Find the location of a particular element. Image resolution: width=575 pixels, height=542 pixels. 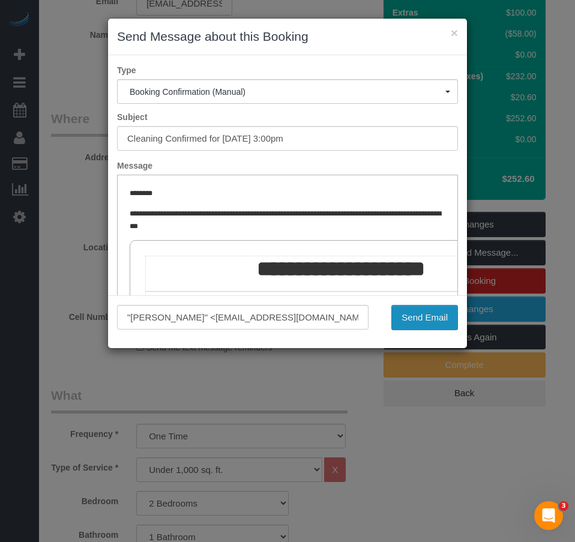

input: Subject is located at coordinates (287, 138).